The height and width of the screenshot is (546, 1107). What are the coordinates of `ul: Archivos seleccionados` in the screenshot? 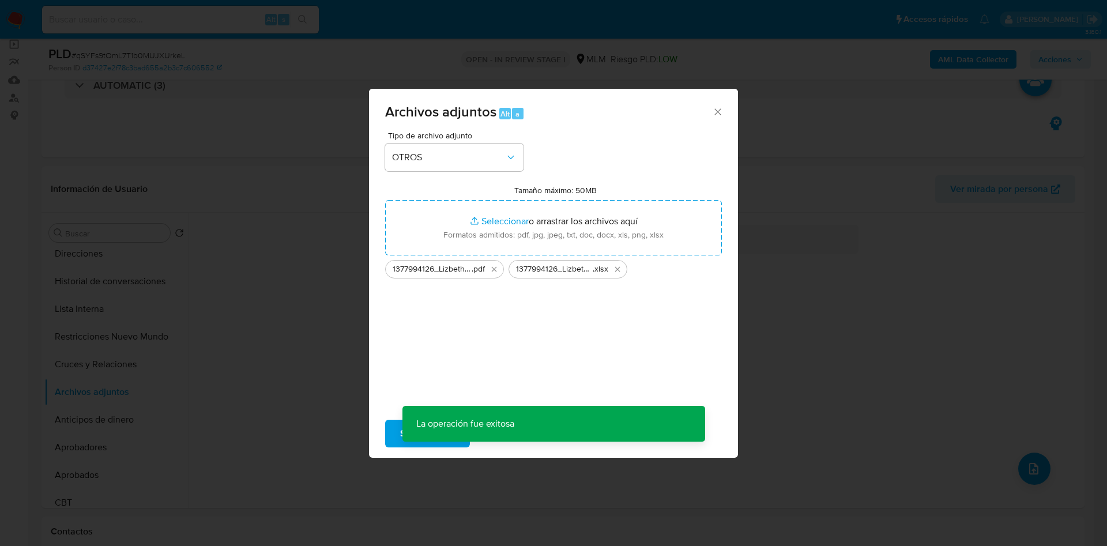 It's located at (553, 267).